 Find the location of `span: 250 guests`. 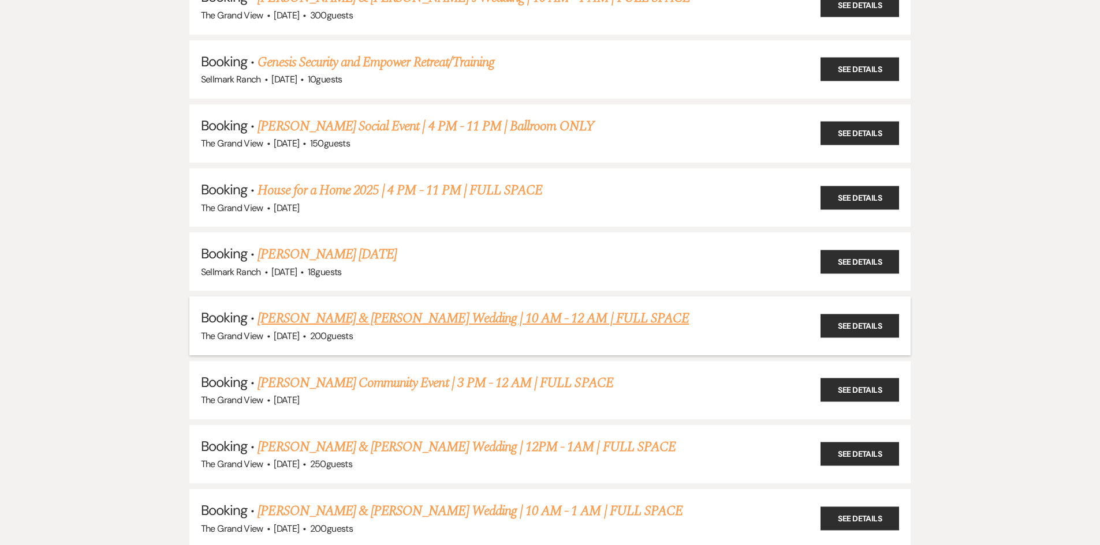

span: 250 guests is located at coordinates (331, 464).